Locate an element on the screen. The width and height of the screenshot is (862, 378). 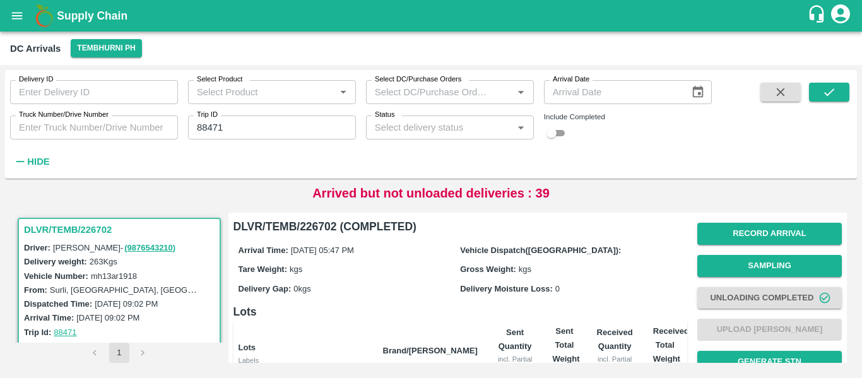
label: Dispatched Time: is located at coordinates (58, 303).